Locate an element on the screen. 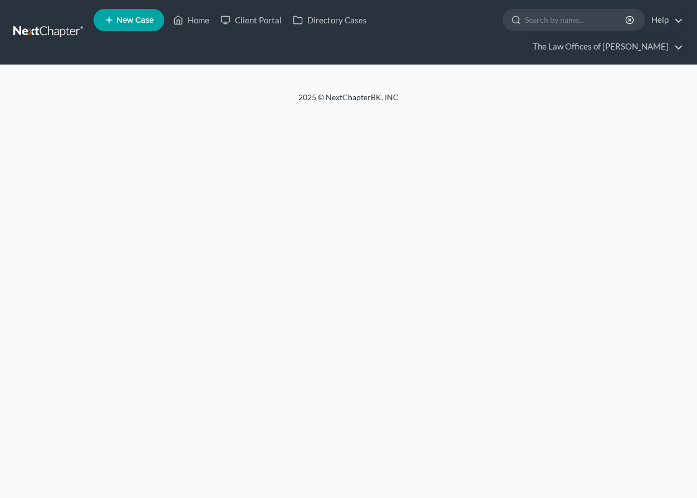 The image size is (697, 498). span: New Case is located at coordinates (135, 20).